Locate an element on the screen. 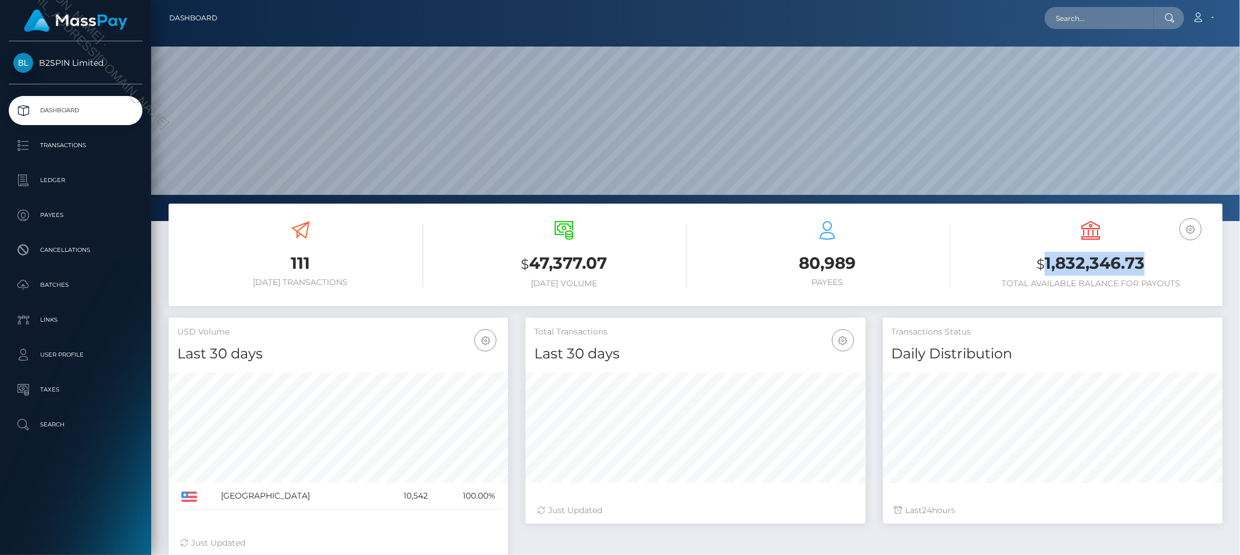  h3: 47,377.07 is located at coordinates (563, 263).